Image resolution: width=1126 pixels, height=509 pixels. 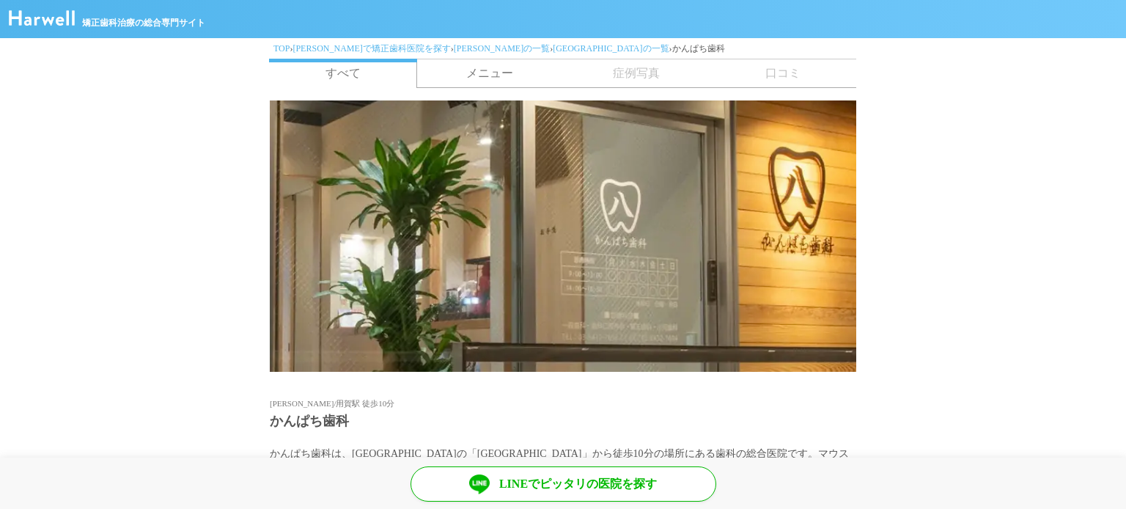 What do you see at coordinates (42, 18) in the screenshot?
I see `img: ハーウェル` at bounding box center [42, 18].